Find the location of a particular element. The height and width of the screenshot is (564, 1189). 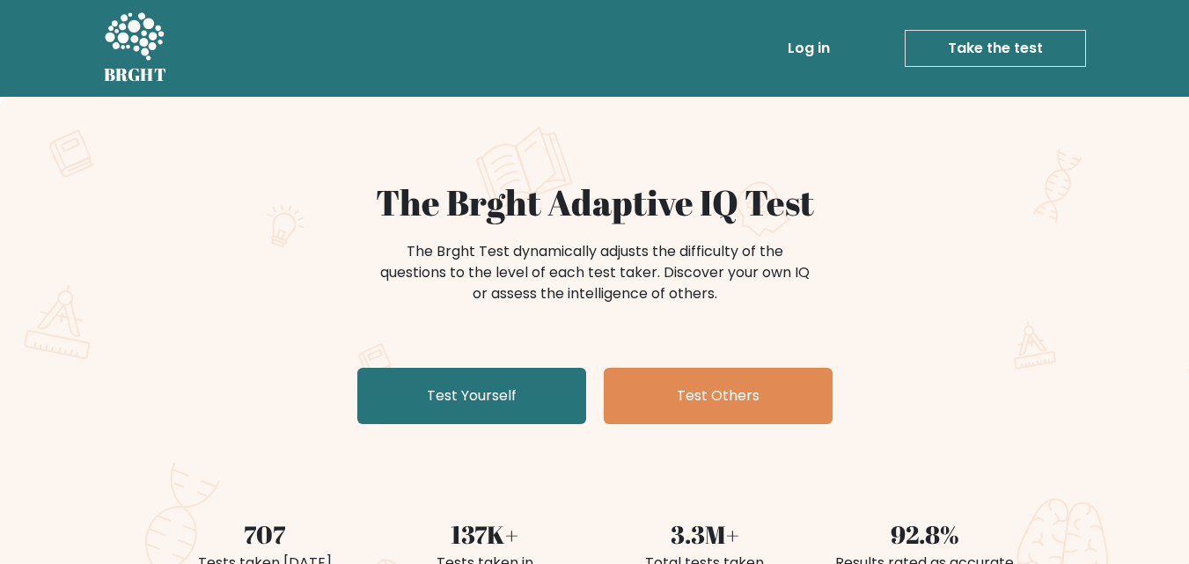

h5: BRGHT is located at coordinates (136, 75).